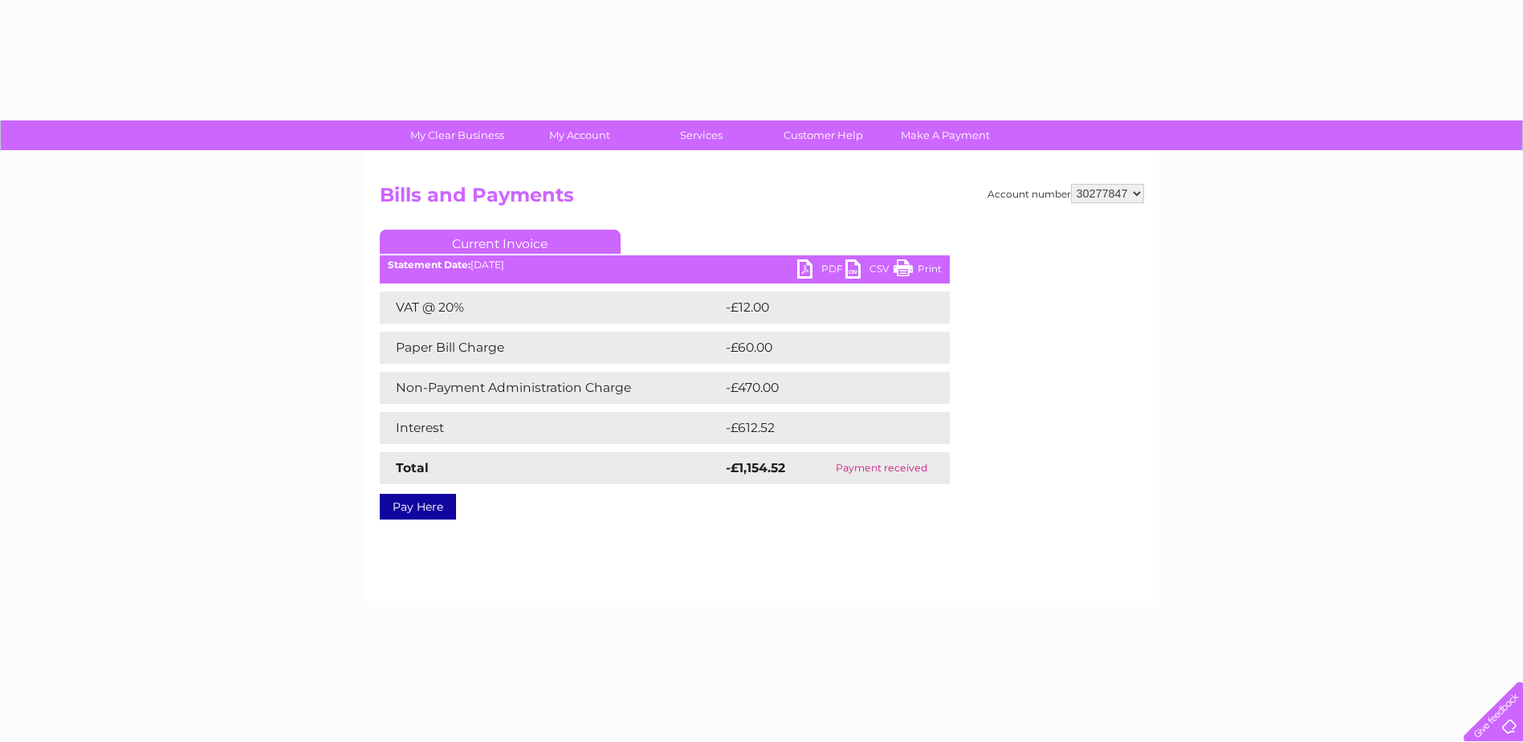  Describe the element at coordinates (870, 271) in the screenshot. I see `a: CSV` at that location.